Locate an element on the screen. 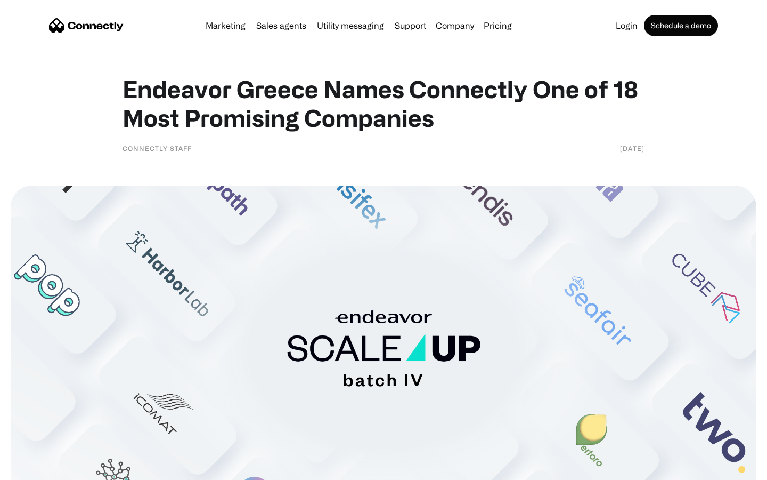 The height and width of the screenshot is (480, 767). a: Pricing is located at coordinates (498, 26).